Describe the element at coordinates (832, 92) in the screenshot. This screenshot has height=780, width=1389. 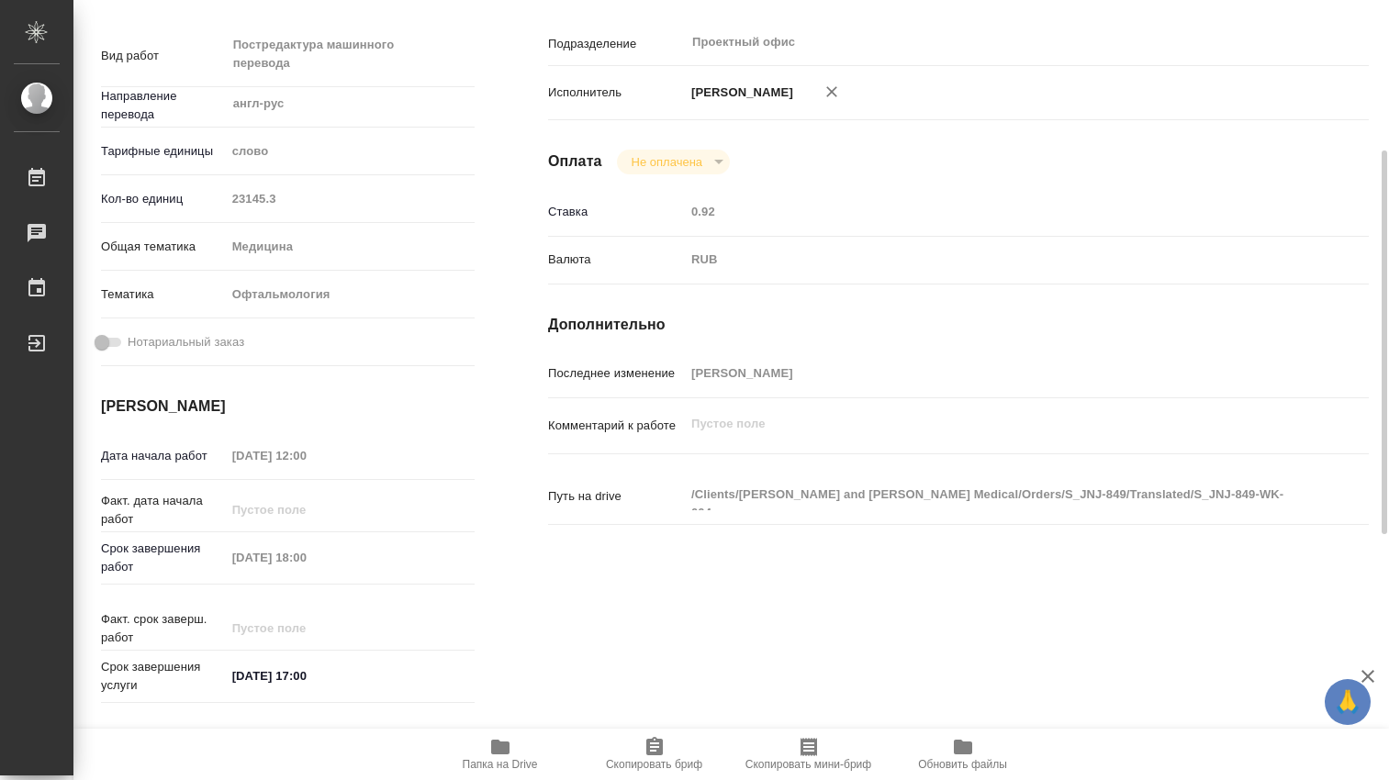
I see `button: Удалить исполнителя` at that location.